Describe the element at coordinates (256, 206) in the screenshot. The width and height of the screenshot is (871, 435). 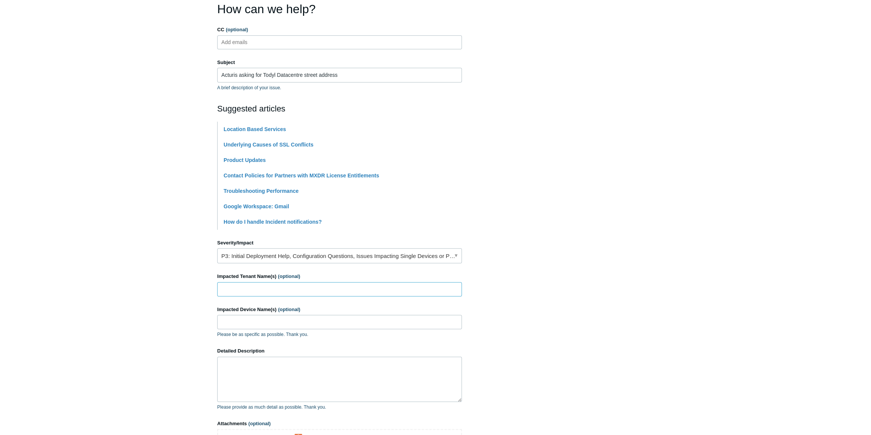
I see `a: Google Workspace: Gmail` at that location.